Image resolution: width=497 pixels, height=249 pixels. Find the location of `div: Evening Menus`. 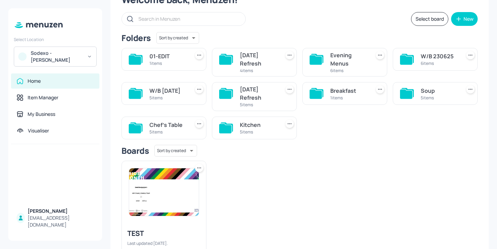

div: Evening Menus is located at coordinates (349, 59).